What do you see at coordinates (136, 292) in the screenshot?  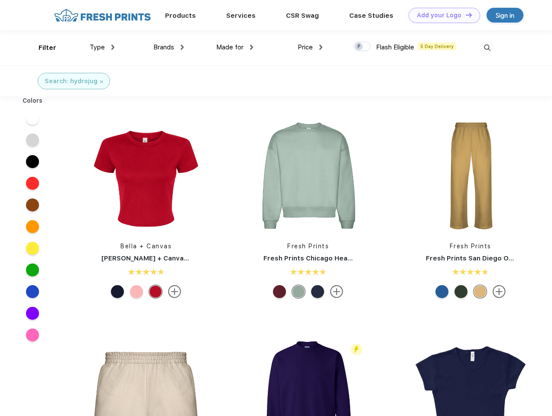 I see `div: Solid Pink Blend` at bounding box center [136, 292].